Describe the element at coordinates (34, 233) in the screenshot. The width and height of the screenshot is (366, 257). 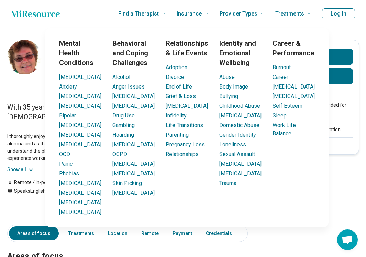
I see `a: Areas of focus` at that location.